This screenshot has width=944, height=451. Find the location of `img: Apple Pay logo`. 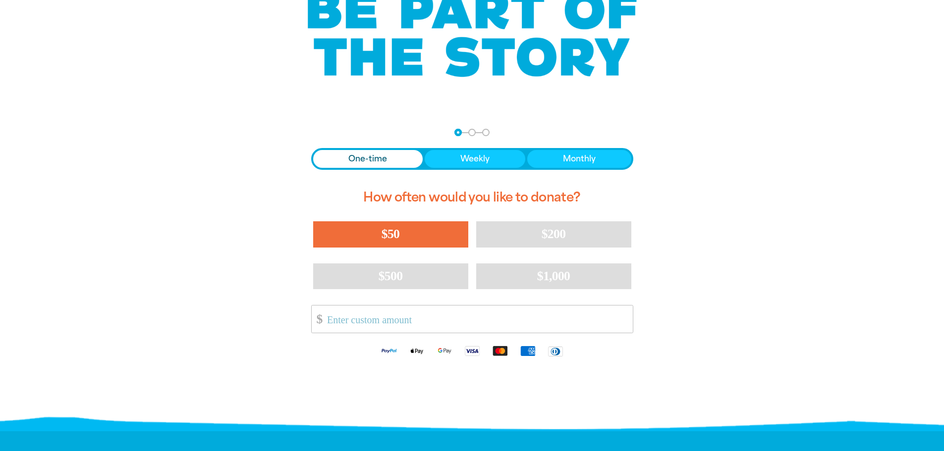

img: Apple Pay logo is located at coordinates (417, 351).